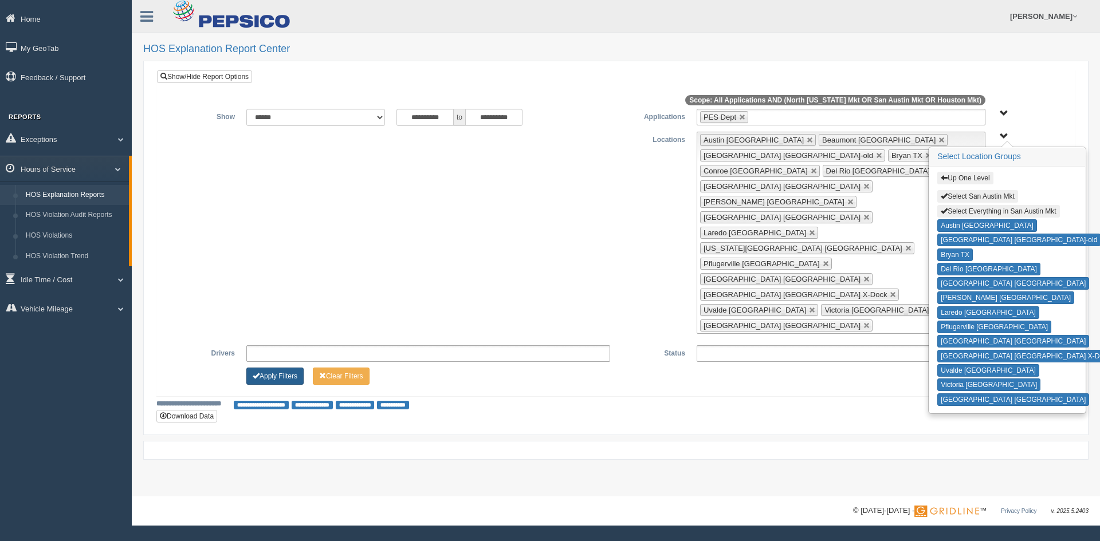 The image size is (1100, 541). Describe the element at coordinates (74, 257) in the screenshot. I see `a: HOS Violation Trend` at that location.